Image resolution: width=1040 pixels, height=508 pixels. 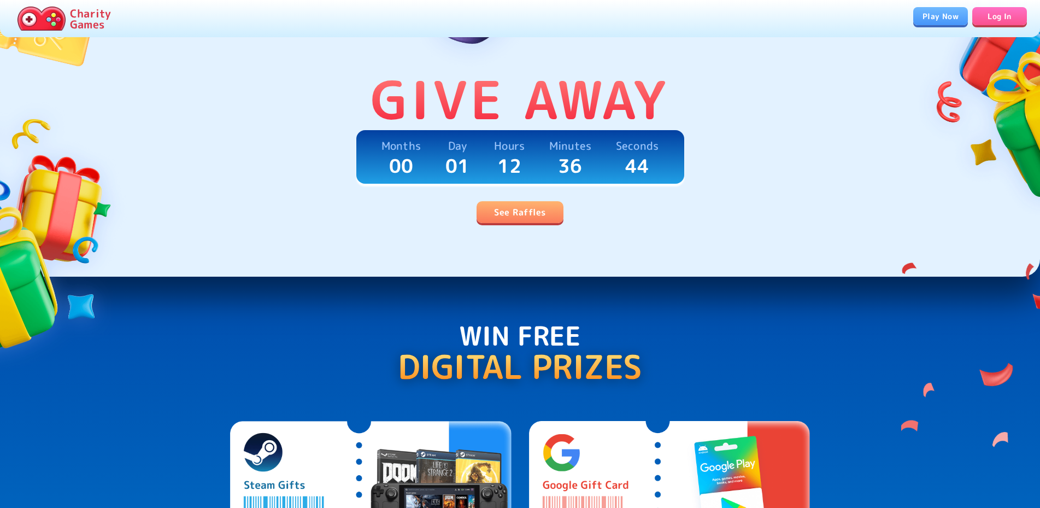 I want to click on img: Charity.Games, so click(x=42, y=19).